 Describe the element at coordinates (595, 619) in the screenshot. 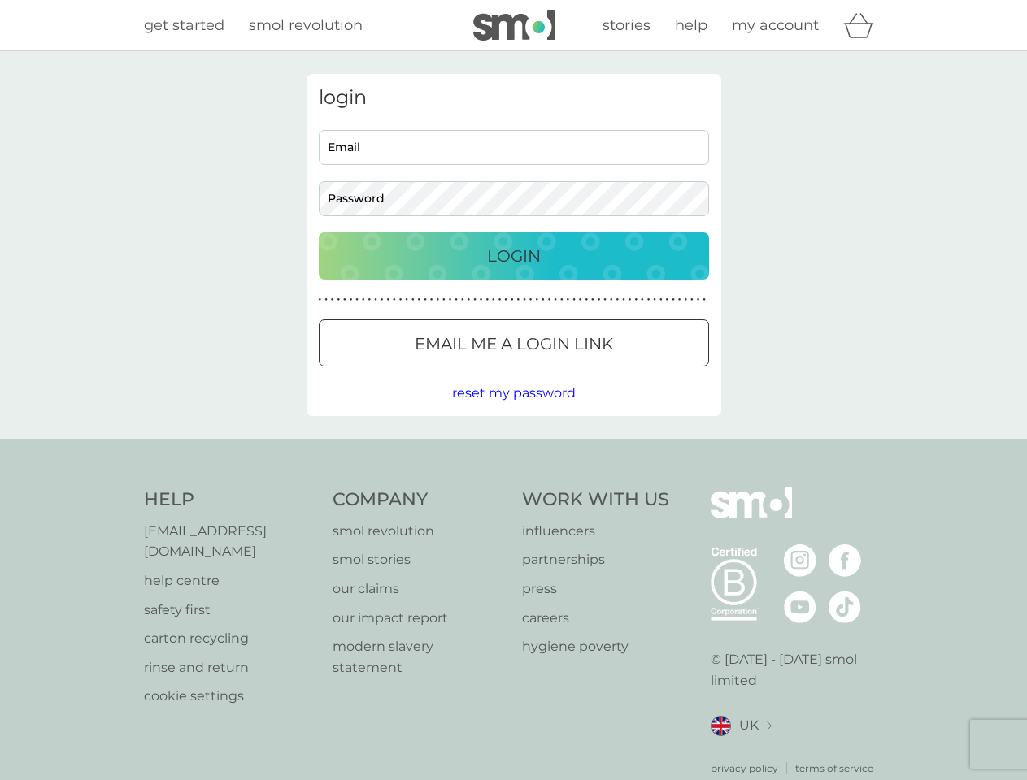

I see `p: careers` at that location.